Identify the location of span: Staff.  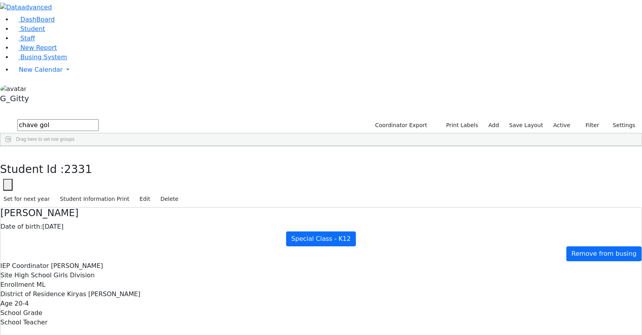
(27, 38).